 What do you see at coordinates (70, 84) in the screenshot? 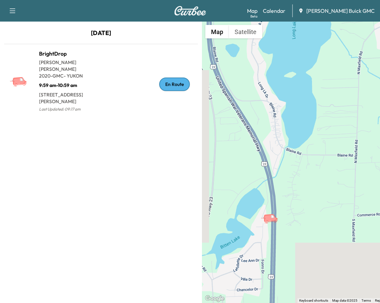
I see `p: 9:59 am - 10:59 am` at bounding box center [70, 84].